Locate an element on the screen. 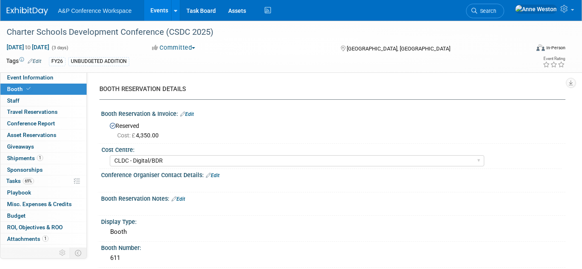 This screenshot has width=582, height=269. span: Travel Reservations is located at coordinates (32, 112).